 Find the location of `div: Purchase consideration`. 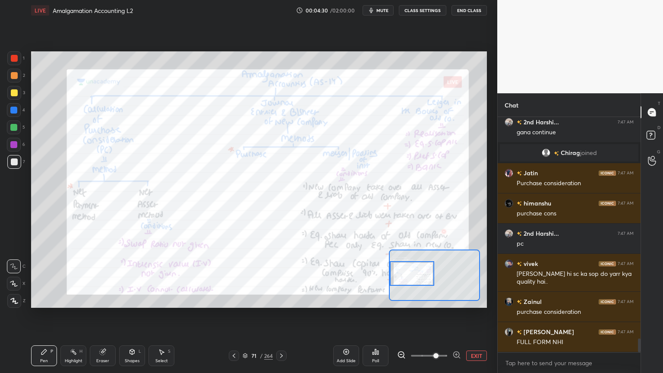

div: Purchase consideration is located at coordinates (575, 183).